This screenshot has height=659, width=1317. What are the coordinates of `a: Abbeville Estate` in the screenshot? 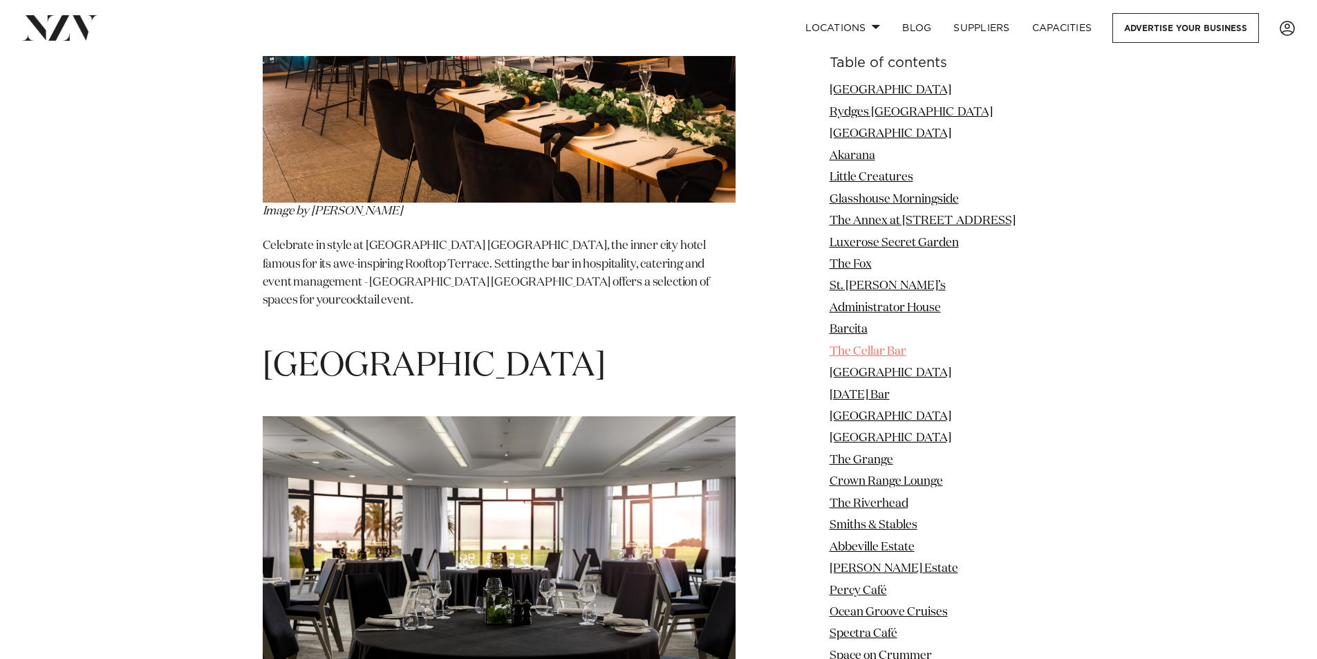 It's located at (872, 546).